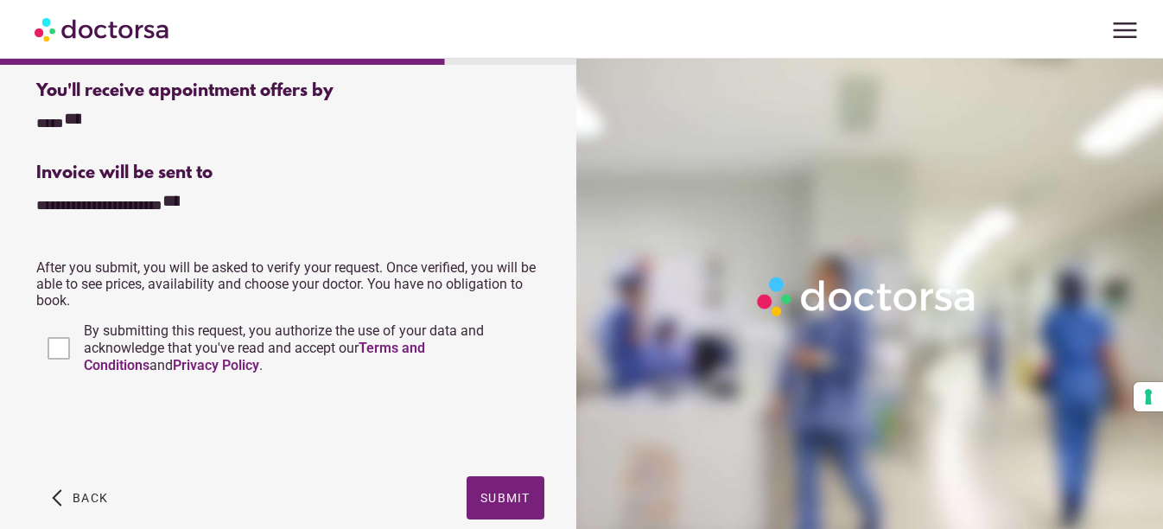 The image size is (1163, 529). Describe the element at coordinates (103, 29) in the screenshot. I see `img: Doctorsa.com` at that location.